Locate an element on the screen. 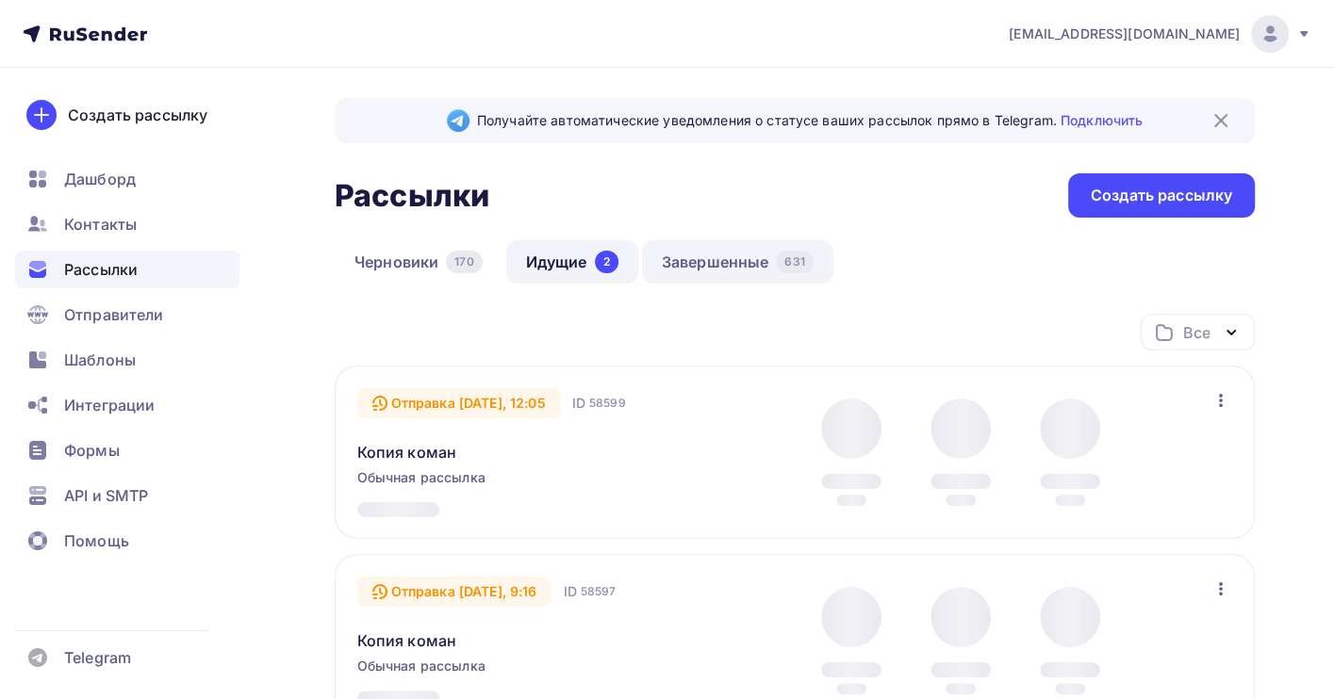 This screenshot has height=699, width=1334. span: Рассылки is located at coordinates (101, 270).